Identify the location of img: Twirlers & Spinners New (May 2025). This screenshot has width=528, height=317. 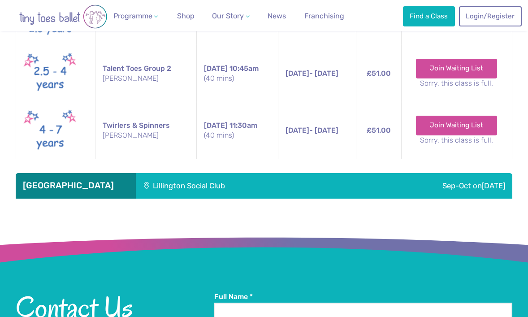
(50, 130).